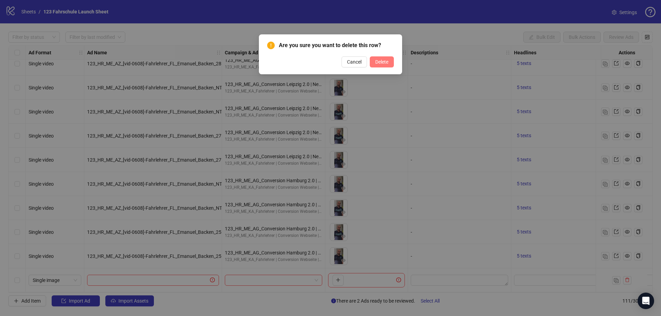  I want to click on button: Delete, so click(382, 62).